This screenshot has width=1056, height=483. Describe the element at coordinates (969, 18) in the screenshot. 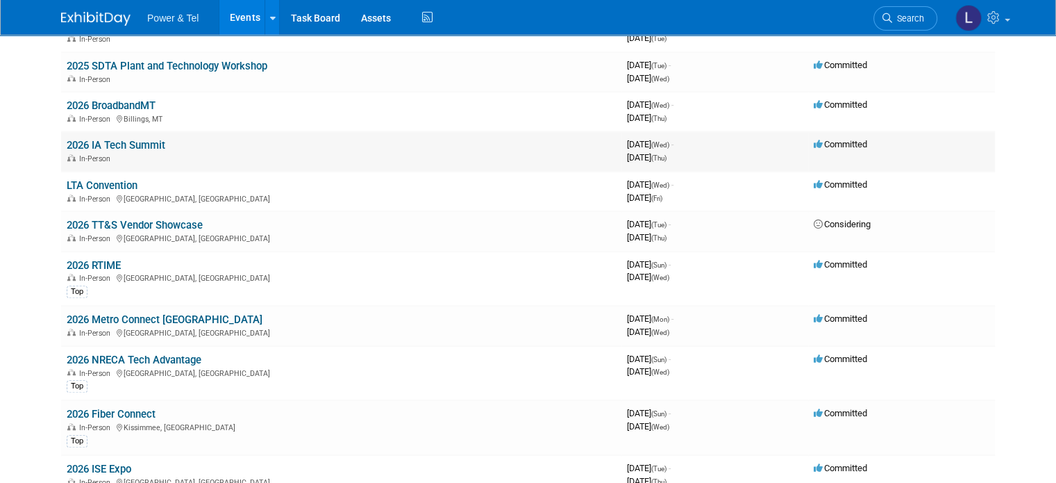

I see `img: Lydia Lott` at that location.